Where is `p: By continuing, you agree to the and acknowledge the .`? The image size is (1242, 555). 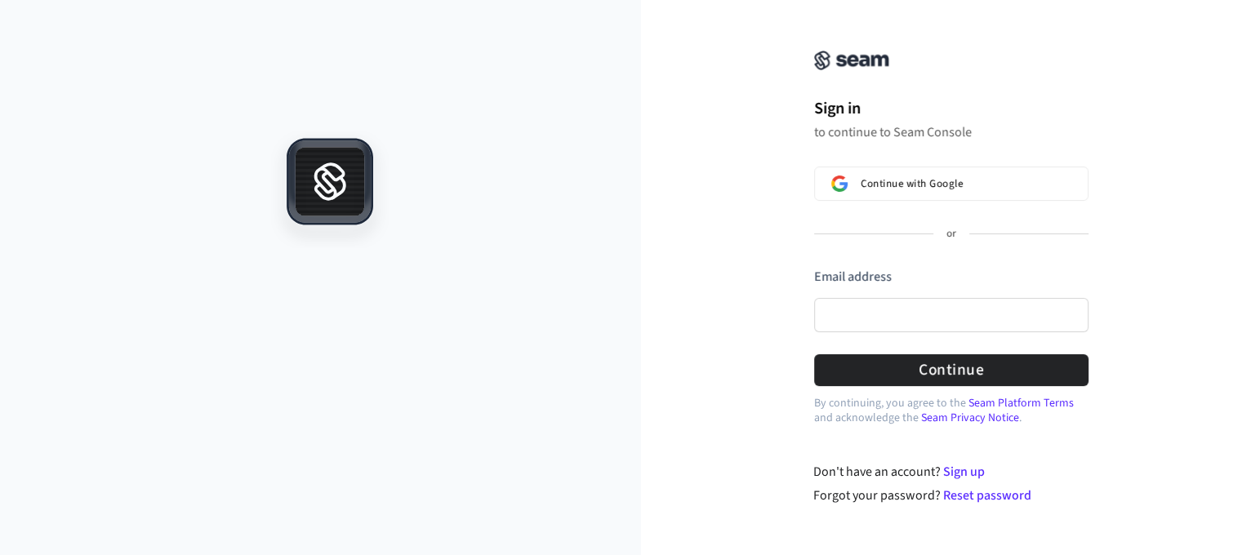 p: By continuing, you agree to the and acknowledge the . is located at coordinates (951, 411).